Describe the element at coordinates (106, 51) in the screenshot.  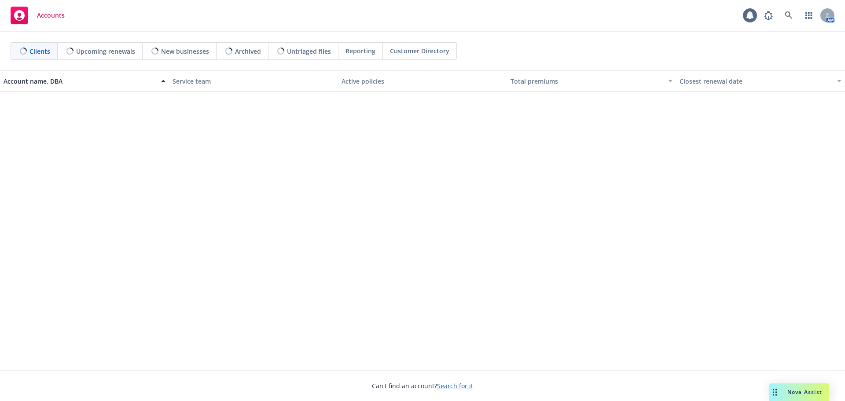
I see `span: Upcoming renewals` at that location.